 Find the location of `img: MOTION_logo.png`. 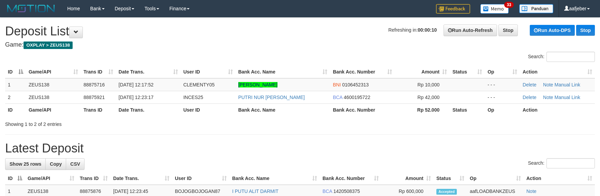

img: MOTION_logo.png is located at coordinates (31, 9).